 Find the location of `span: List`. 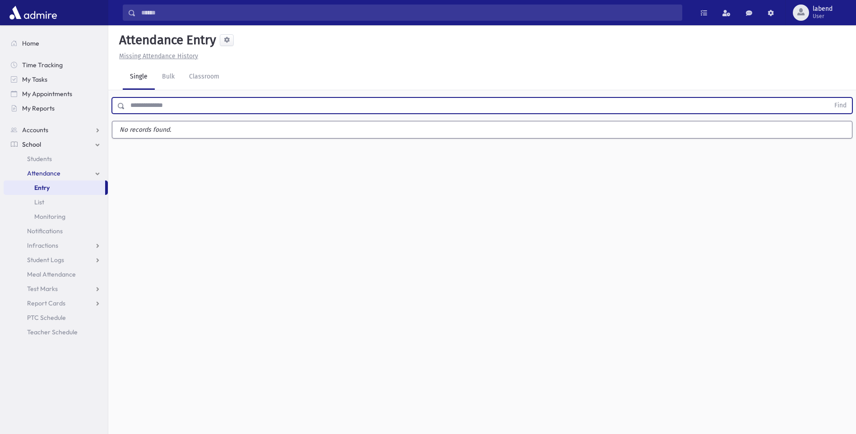

span: List is located at coordinates (39, 202).